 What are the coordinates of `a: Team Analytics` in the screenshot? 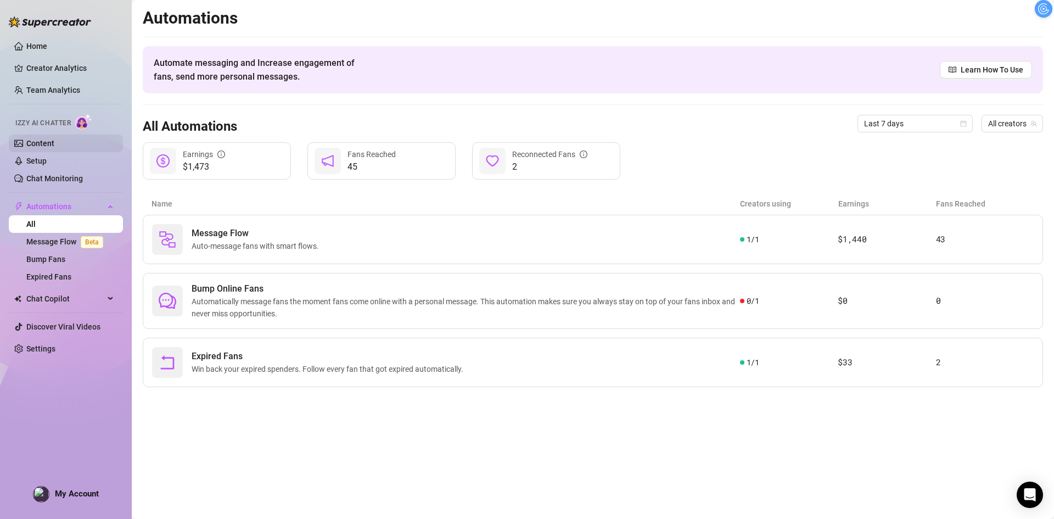 It's located at (53, 90).